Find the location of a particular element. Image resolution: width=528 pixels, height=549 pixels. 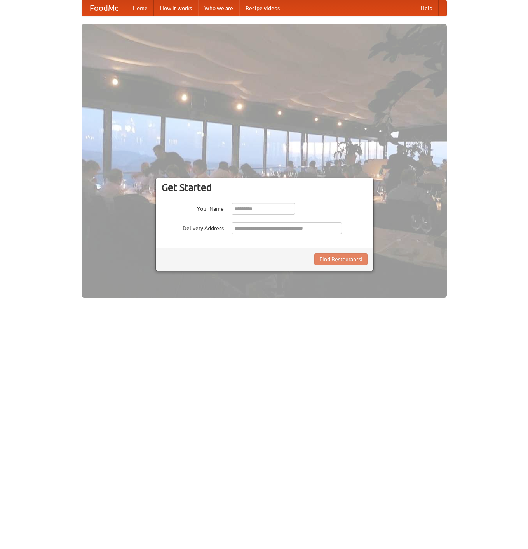

a: Who we are is located at coordinates (219, 8).